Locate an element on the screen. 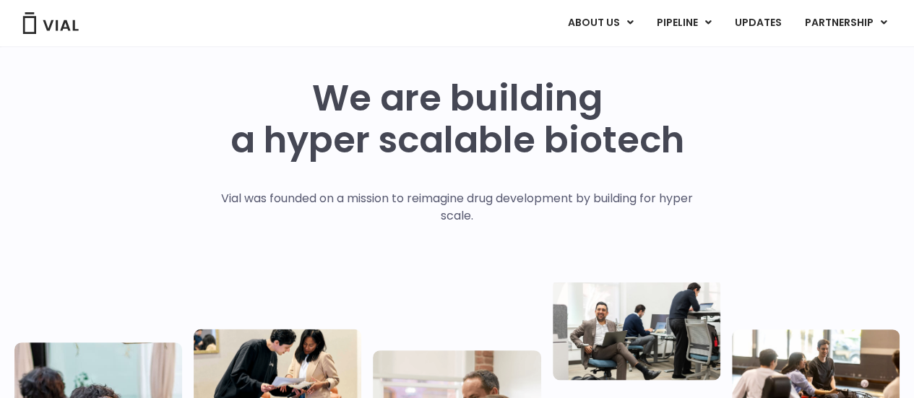 The height and width of the screenshot is (398, 914). a: PIPELINEMenu Toggle is located at coordinates (684, 23).